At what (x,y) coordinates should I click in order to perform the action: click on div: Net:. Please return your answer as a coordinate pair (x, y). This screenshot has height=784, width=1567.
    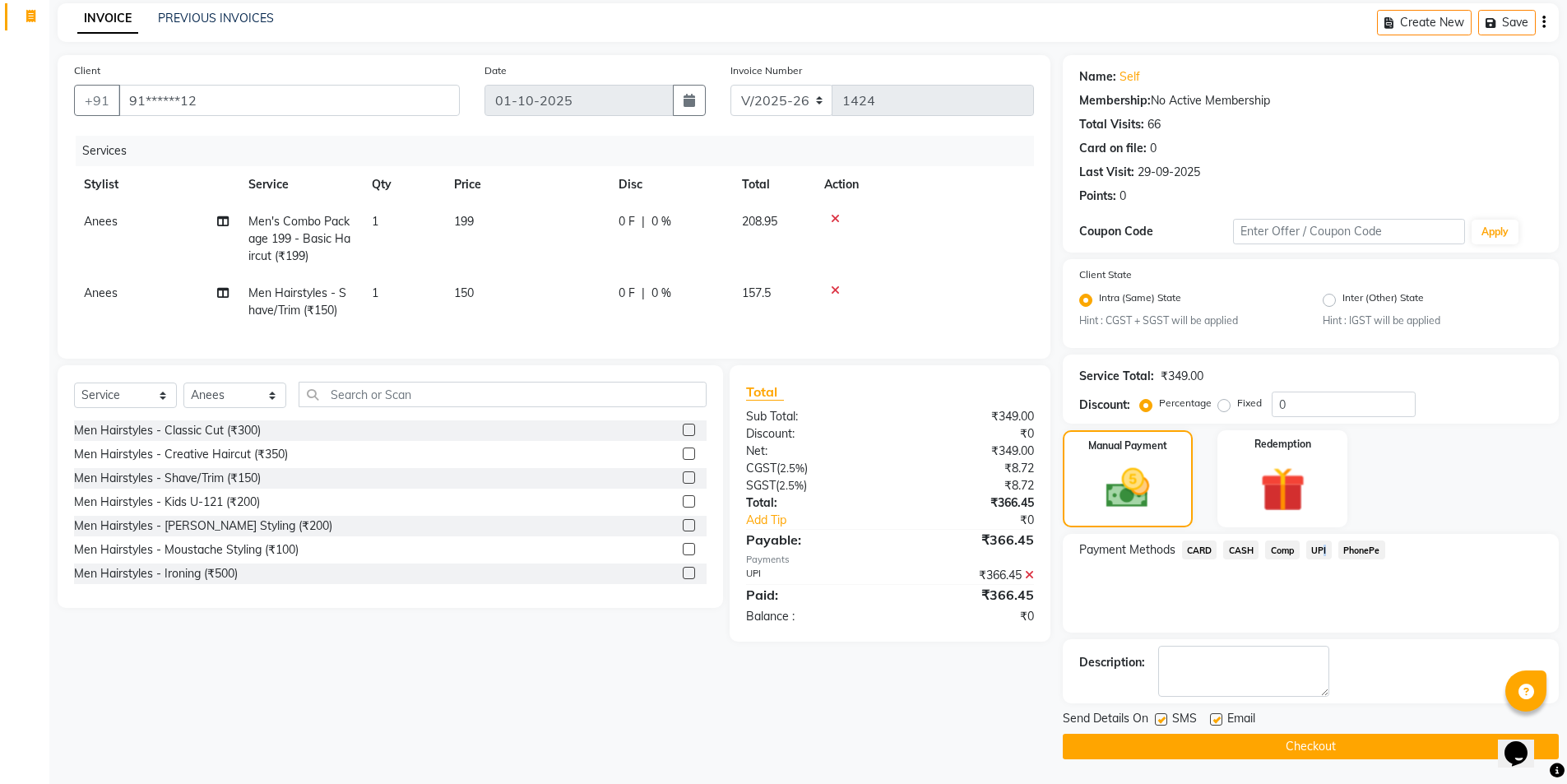
    Looking at the image, I should click on (812, 451).